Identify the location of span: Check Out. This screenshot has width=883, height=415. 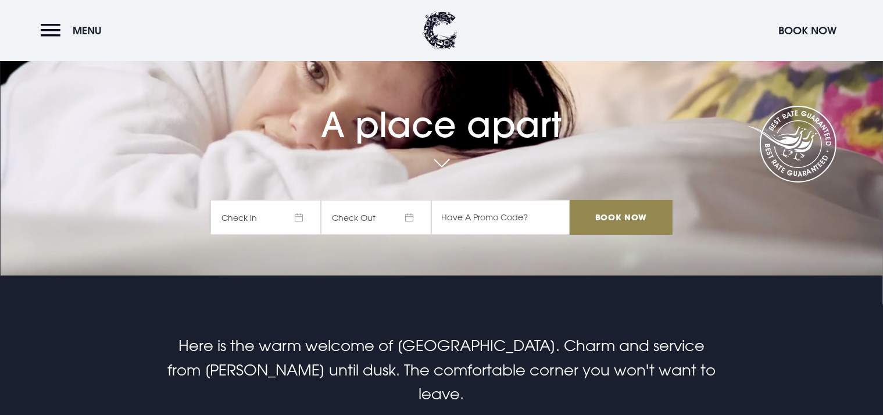
(376, 217).